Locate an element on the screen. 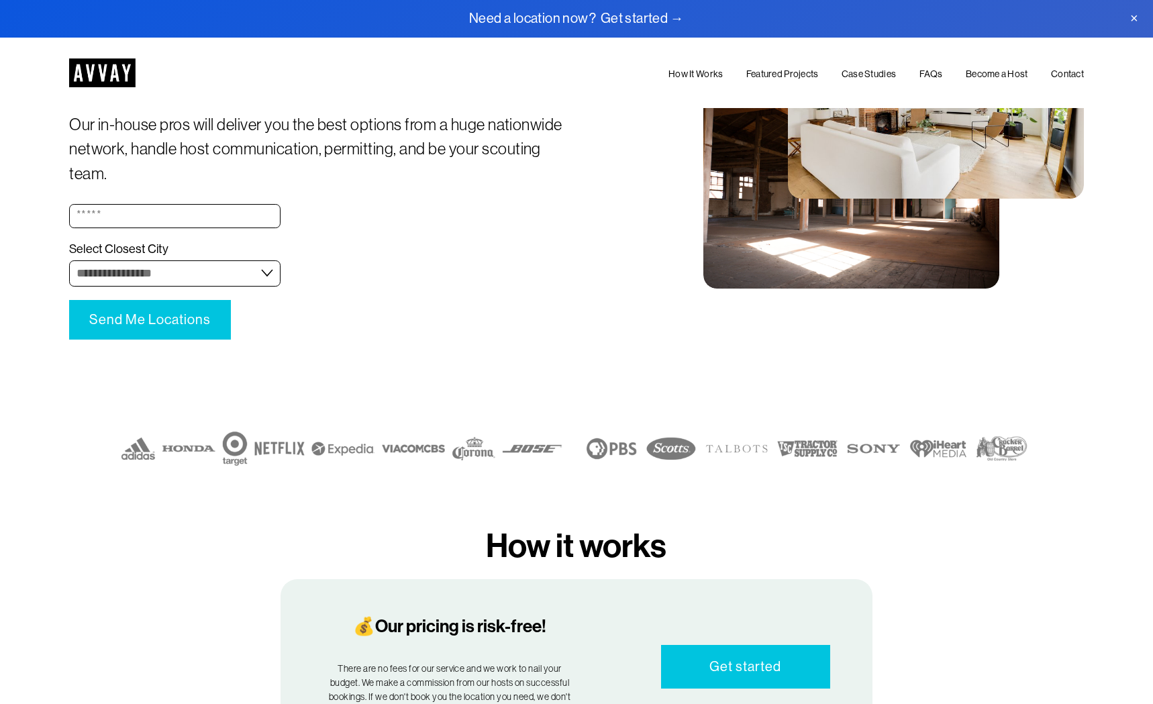 This screenshot has height=704, width=1153. h3: How it works is located at coordinates (576, 547).